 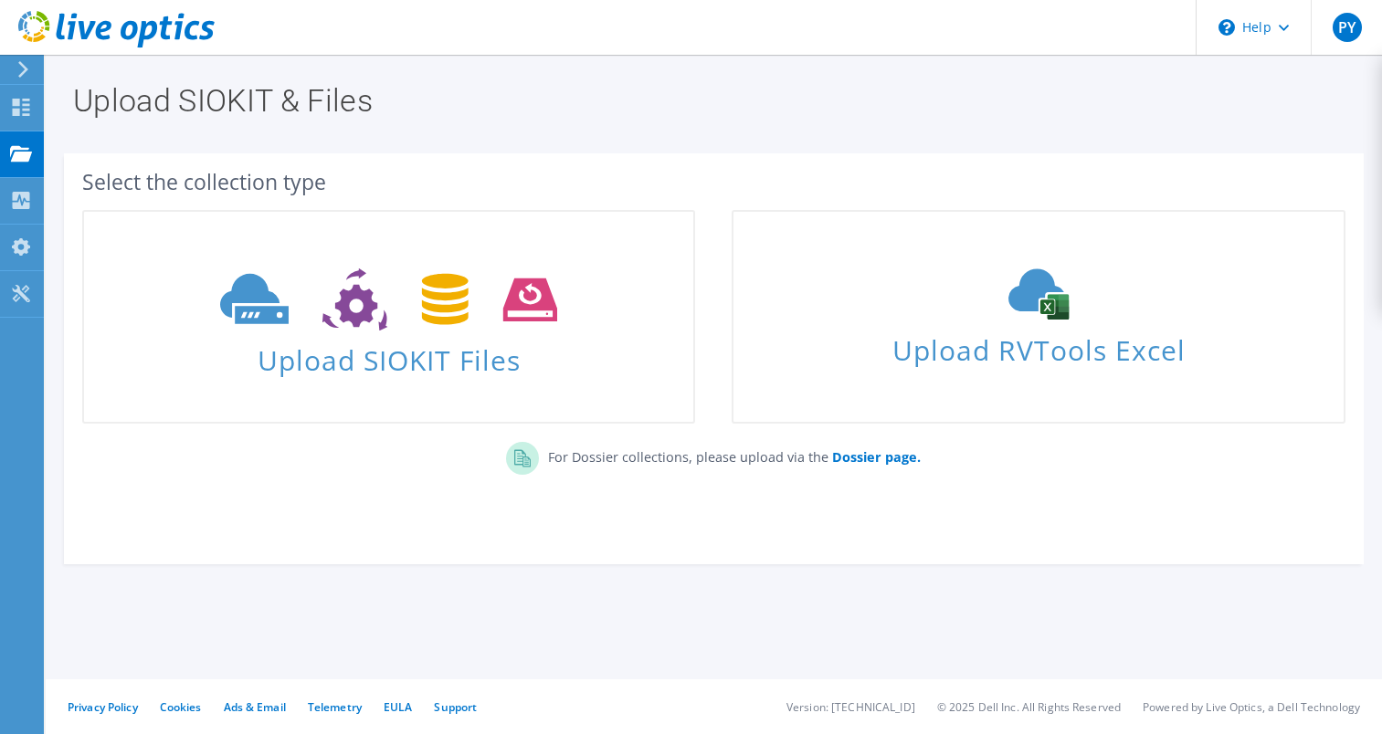 What do you see at coordinates (874, 457) in the screenshot?
I see `a: Dossier page.` at bounding box center [874, 457].